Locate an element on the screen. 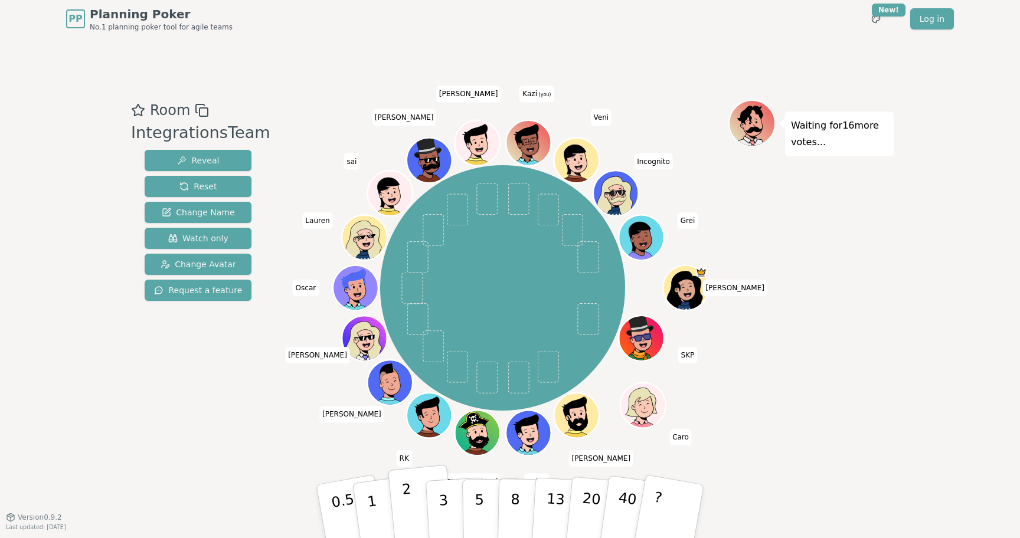  a: PPPlanning PokerNo.1 planning poker tool for agile teams is located at coordinates (149, 19).